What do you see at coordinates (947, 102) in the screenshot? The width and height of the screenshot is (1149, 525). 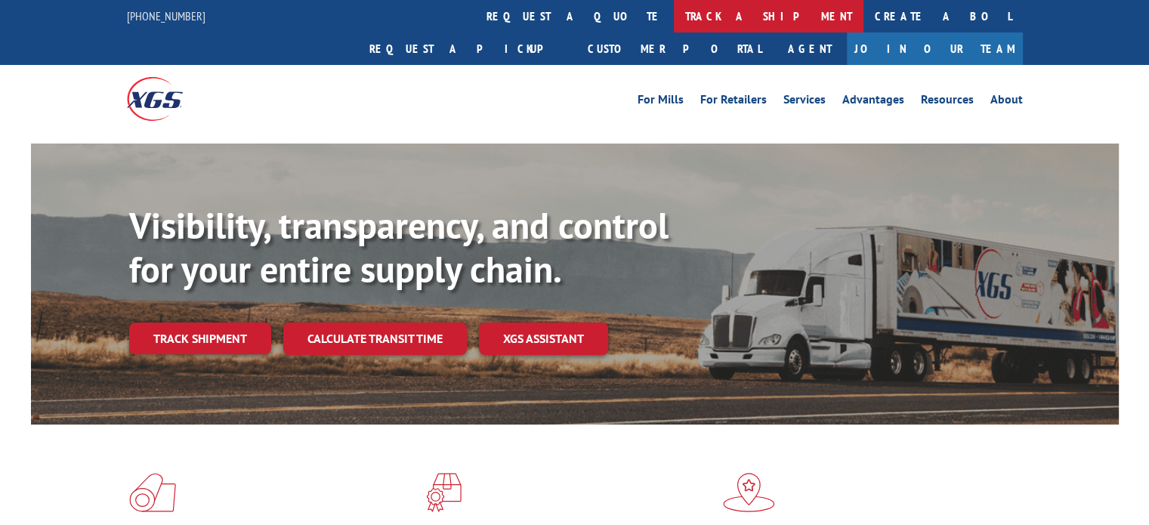 I see `a: Resources` at bounding box center [947, 102].